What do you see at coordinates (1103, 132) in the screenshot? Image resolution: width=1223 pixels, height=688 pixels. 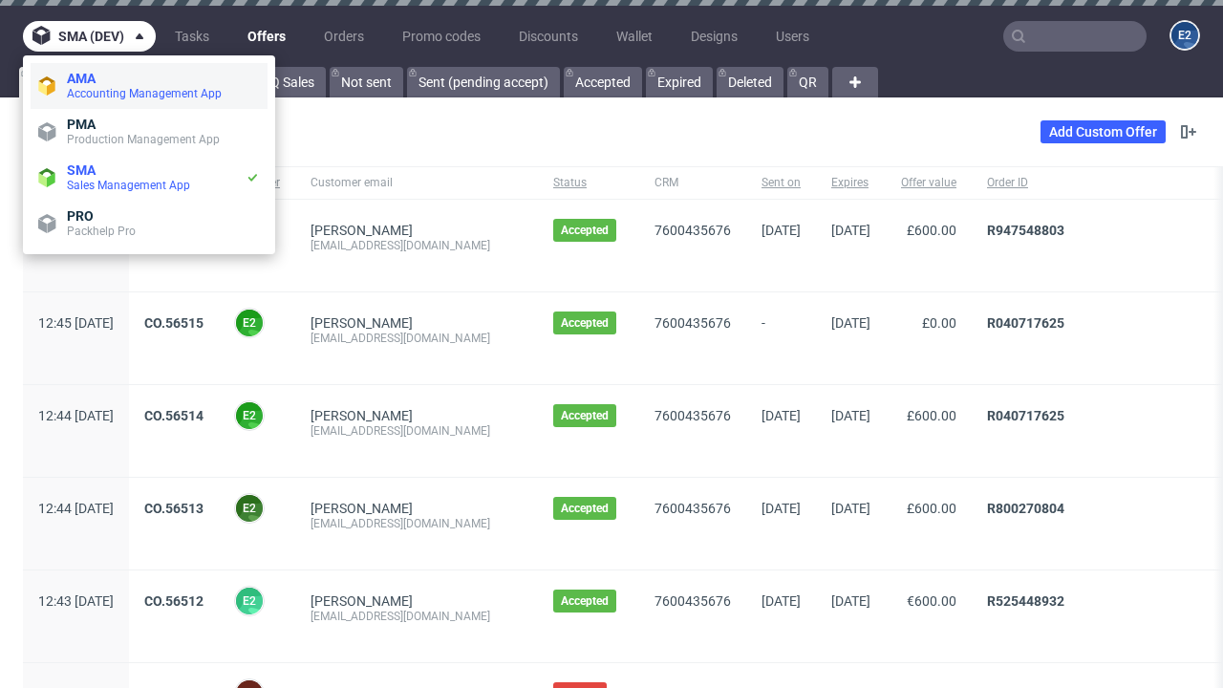 I see `a: Add Custom Offer` at bounding box center [1103, 132].